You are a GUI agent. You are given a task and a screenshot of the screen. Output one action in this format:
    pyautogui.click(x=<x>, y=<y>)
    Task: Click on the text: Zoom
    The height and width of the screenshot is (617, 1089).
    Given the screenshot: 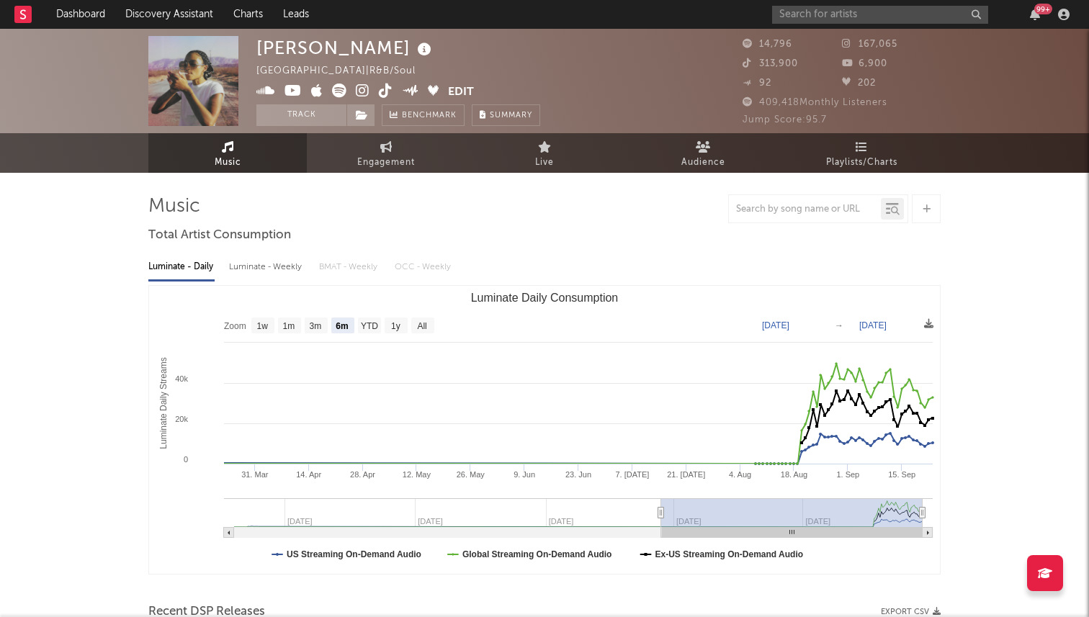 What is the action you would take?
    pyautogui.click(x=235, y=326)
    